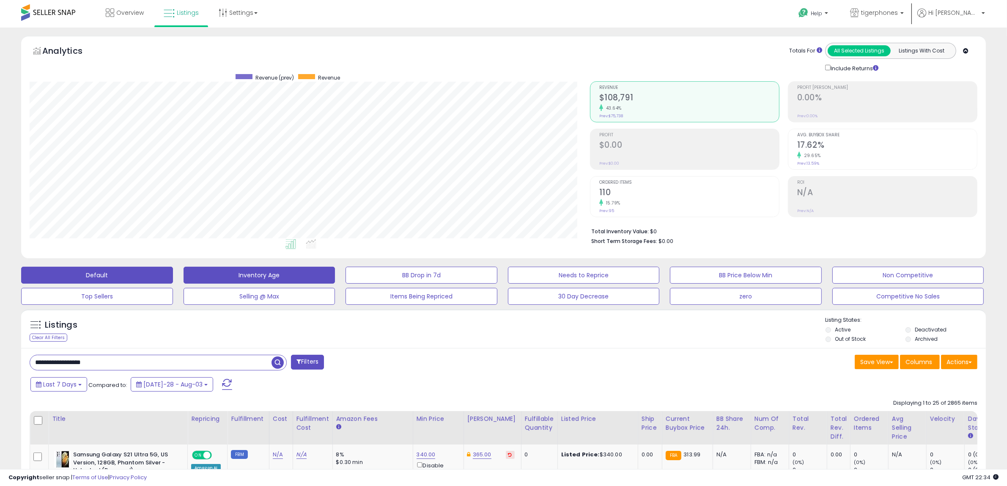 The height and width of the screenshot is (486, 1007). Describe the element at coordinates (421, 275) in the screenshot. I see `button: BB Drop in 7d` at that location.